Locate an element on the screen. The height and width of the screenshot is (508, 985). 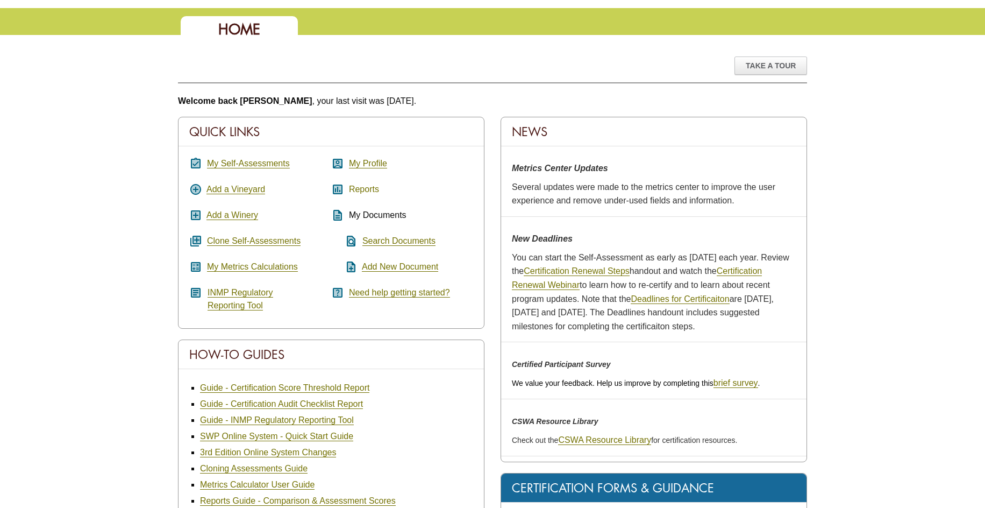
i: find_in_page is located at coordinates (344, 241).